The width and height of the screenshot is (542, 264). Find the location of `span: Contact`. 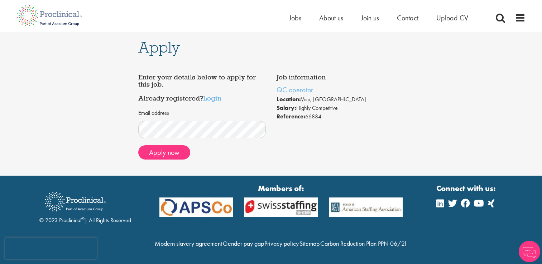

span: Contact is located at coordinates (407, 18).